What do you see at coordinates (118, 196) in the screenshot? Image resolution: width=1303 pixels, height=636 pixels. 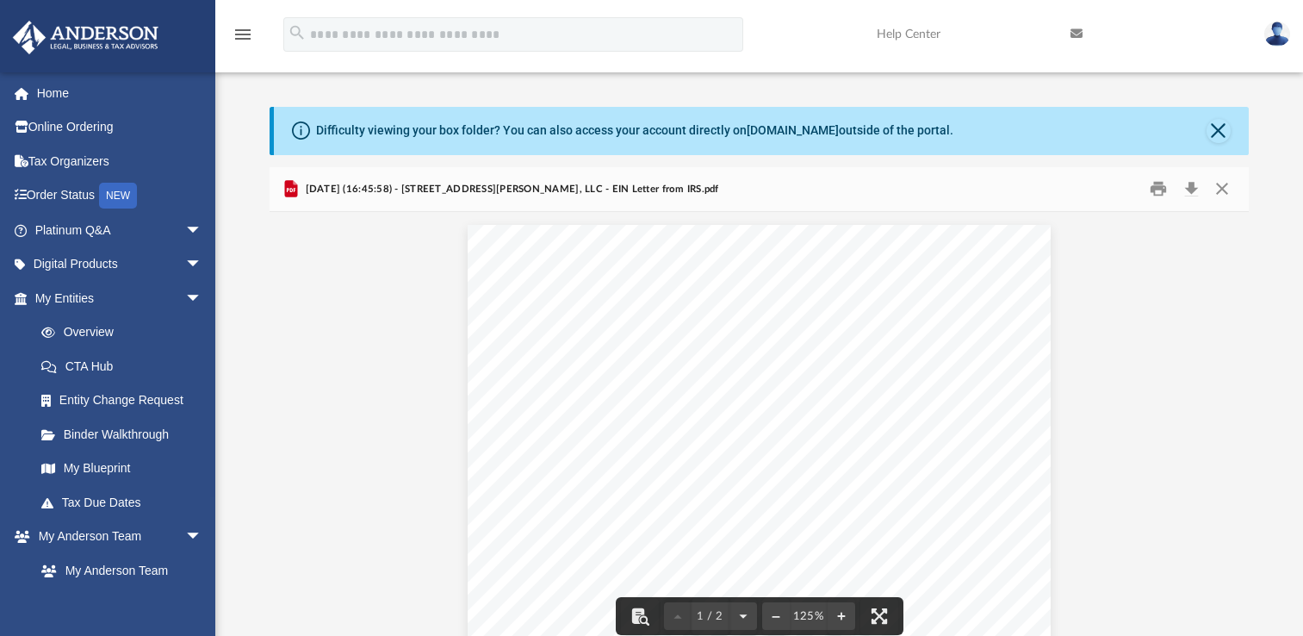 I see `div: NEW` at bounding box center [118, 196].